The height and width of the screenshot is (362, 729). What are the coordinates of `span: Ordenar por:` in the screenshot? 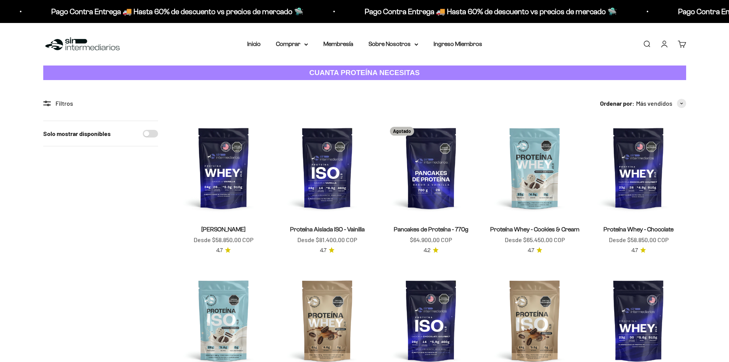 It's located at (617, 103).